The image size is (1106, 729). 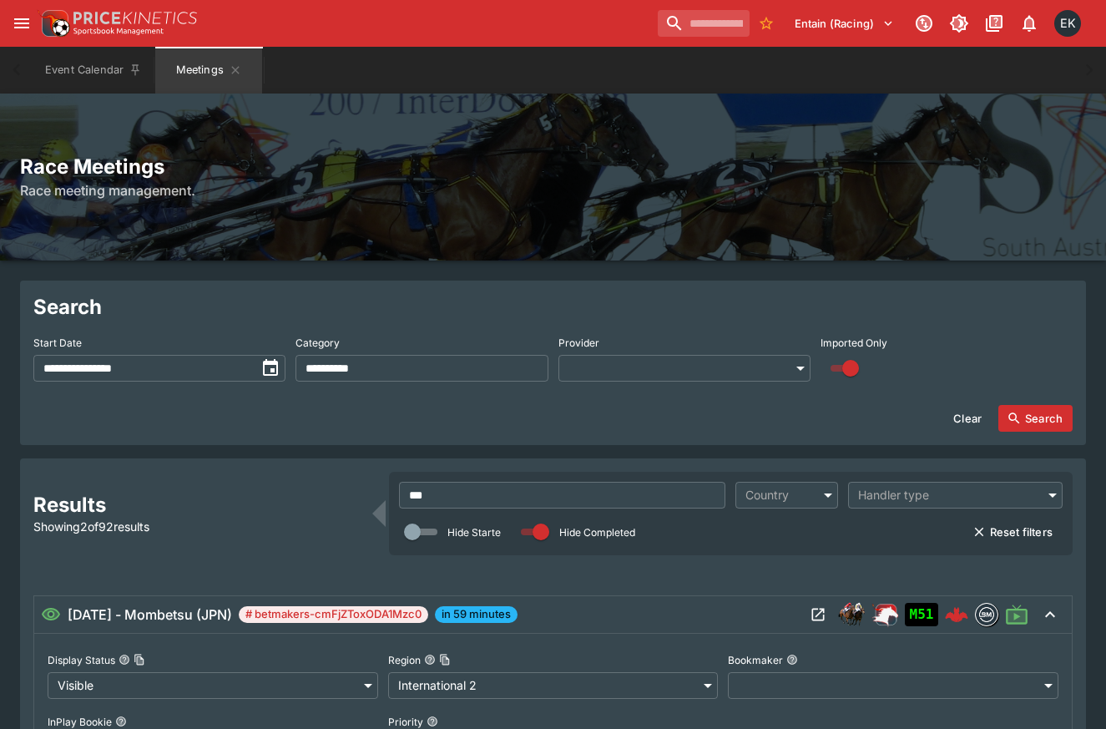 I want to click on div: horse_racing, so click(x=852, y=615).